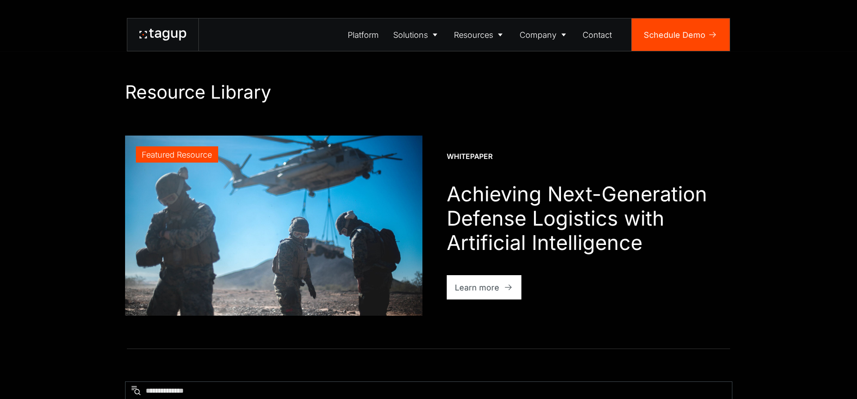  Describe the element at coordinates (477, 287) in the screenshot. I see `div: Learn more` at that location.